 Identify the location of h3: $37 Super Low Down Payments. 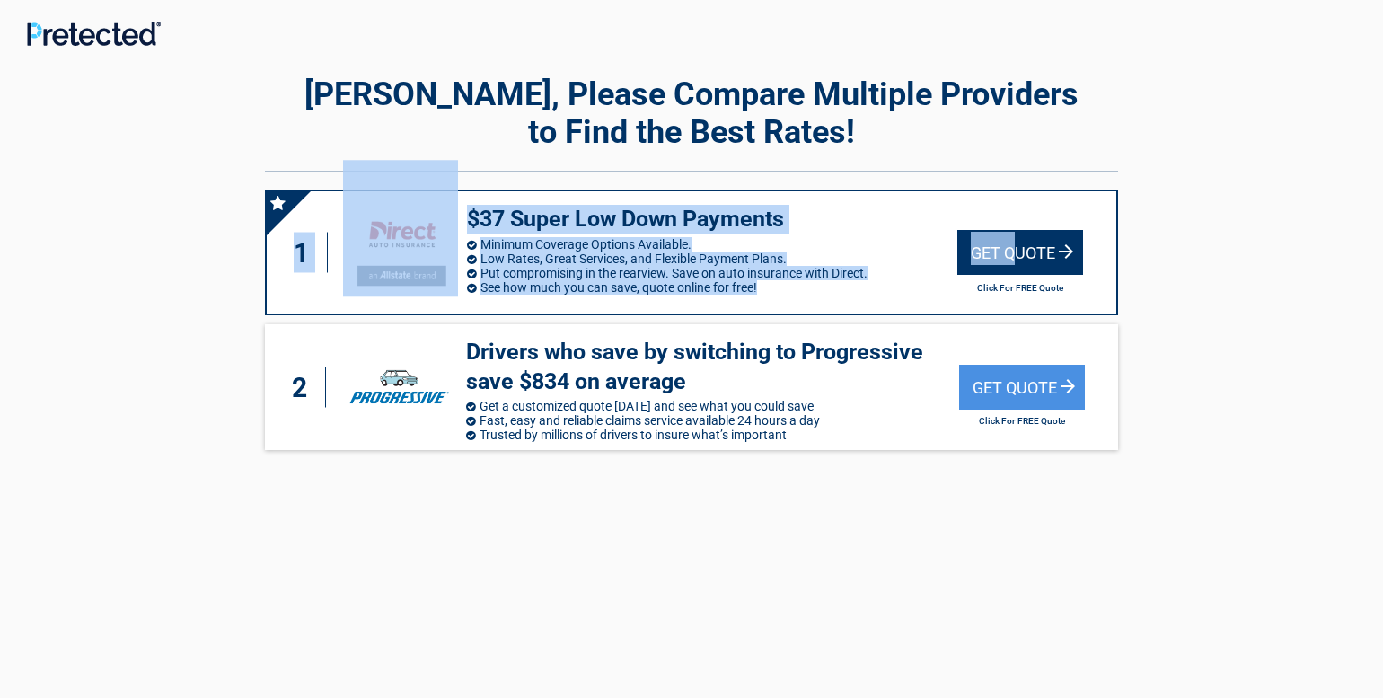
(712, 219).